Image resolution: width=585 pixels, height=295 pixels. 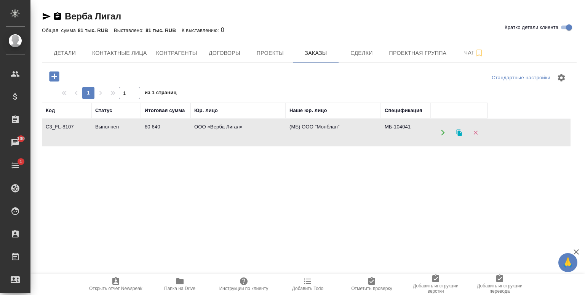 What do you see at coordinates (120, 53) in the screenshot?
I see `span: Контактные лица` at bounding box center [120, 53].